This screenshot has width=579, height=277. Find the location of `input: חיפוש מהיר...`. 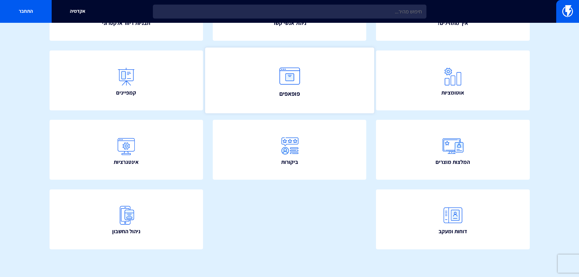

input: חיפוש מהיר... is located at coordinates (290, 12).